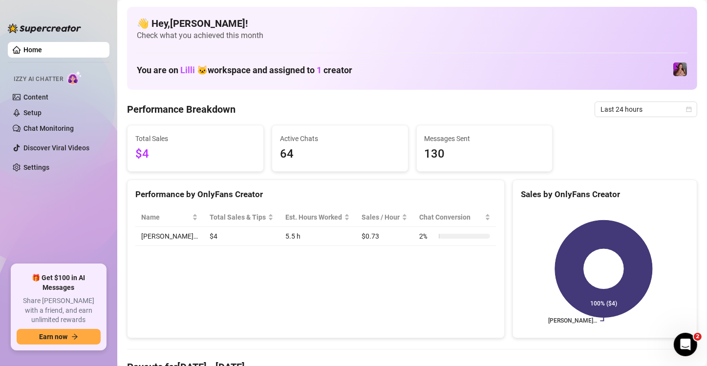  I want to click on span: calendar, so click(689, 109).